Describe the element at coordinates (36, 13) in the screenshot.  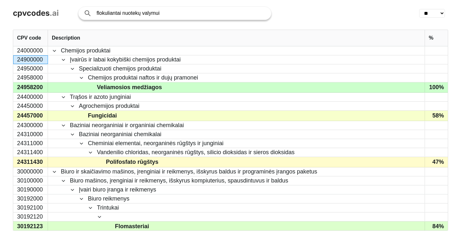
I see `a: cpvcodes.ai` at that location.